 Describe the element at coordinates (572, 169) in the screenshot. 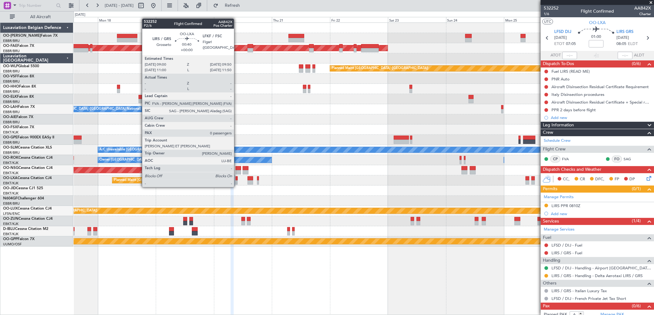

I see `span: Dispatch Checks and Weather` at that location.